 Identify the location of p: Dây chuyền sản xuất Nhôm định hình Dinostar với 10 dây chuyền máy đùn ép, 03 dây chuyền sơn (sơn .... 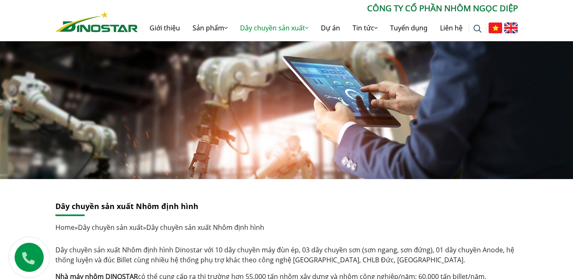
(287, 255).